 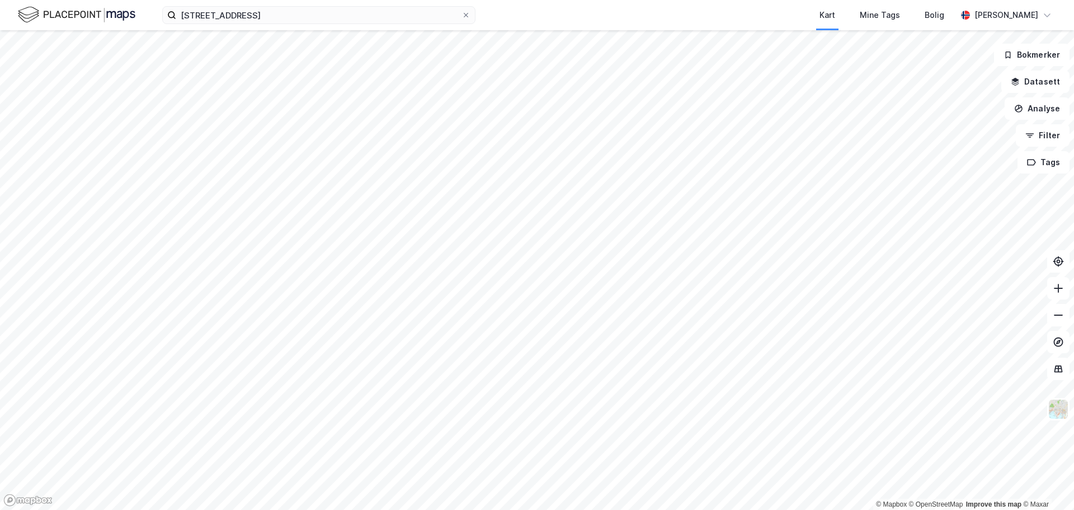 I want to click on button: Filter, so click(x=1043, y=135).